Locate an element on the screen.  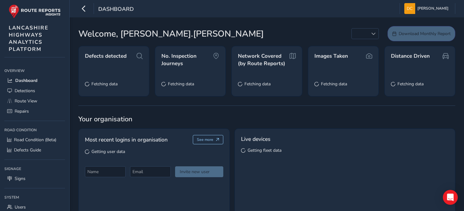
span: See more is located at coordinates (205, 140).